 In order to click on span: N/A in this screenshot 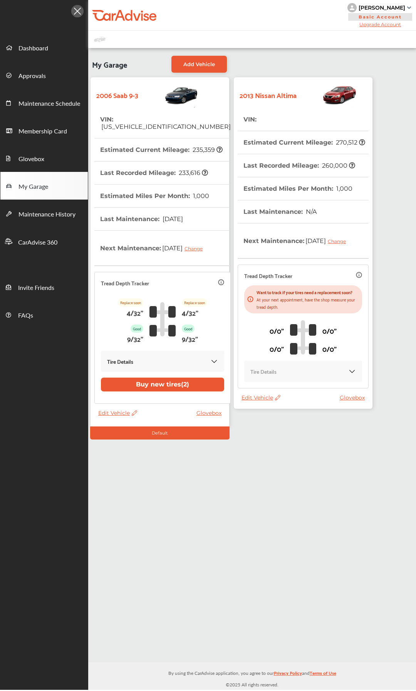, I will do `click(310, 212)`.